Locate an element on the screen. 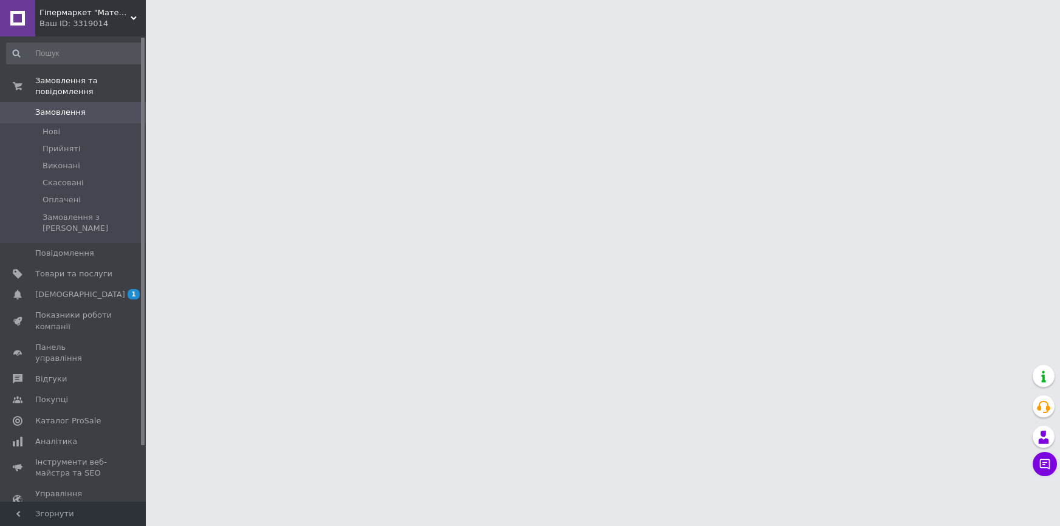  span: Замовлення is located at coordinates (60, 112).